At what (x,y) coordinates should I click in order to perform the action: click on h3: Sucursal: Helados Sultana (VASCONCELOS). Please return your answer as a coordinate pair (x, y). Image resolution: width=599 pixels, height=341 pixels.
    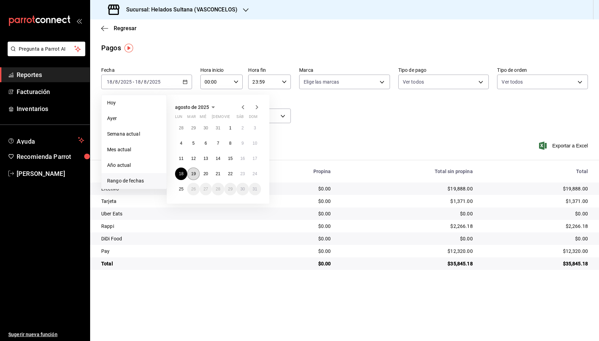
    Looking at the image, I should click on (179, 10).